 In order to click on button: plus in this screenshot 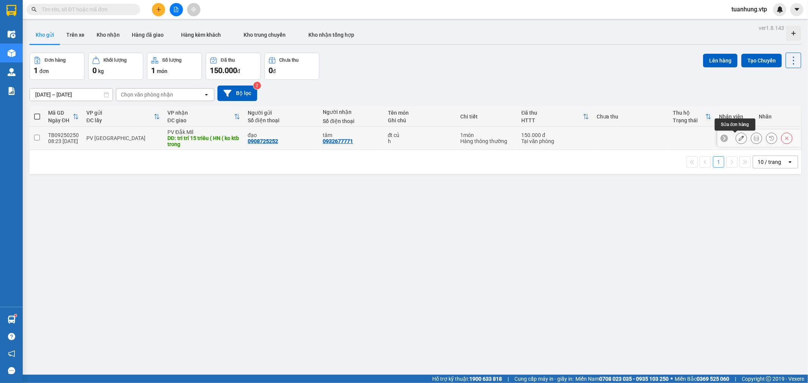, I will do `click(158, 9)`.